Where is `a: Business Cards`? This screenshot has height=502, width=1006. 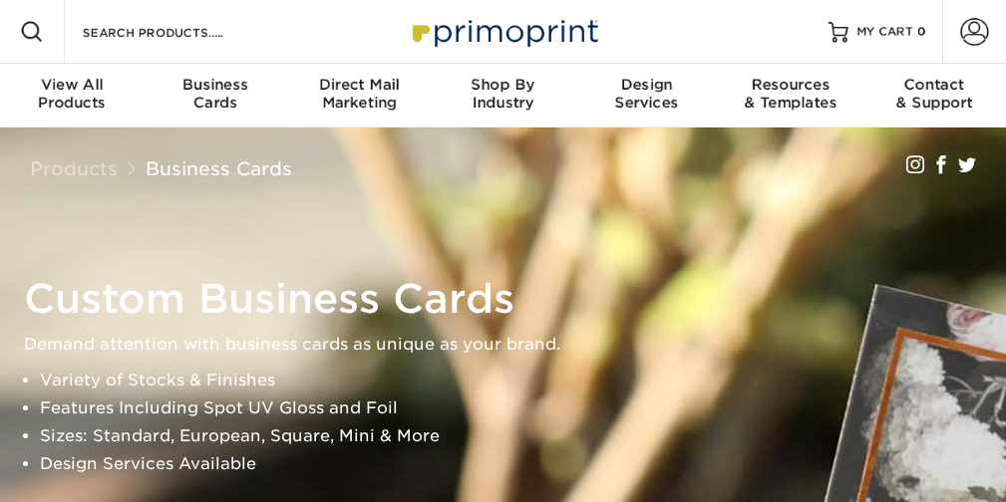 a: Business Cards is located at coordinates (218, 168).